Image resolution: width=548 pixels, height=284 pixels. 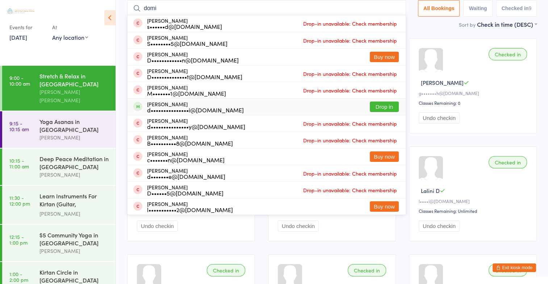 I want to click on div: Classes Remaining: 0, so click(x=473, y=103).